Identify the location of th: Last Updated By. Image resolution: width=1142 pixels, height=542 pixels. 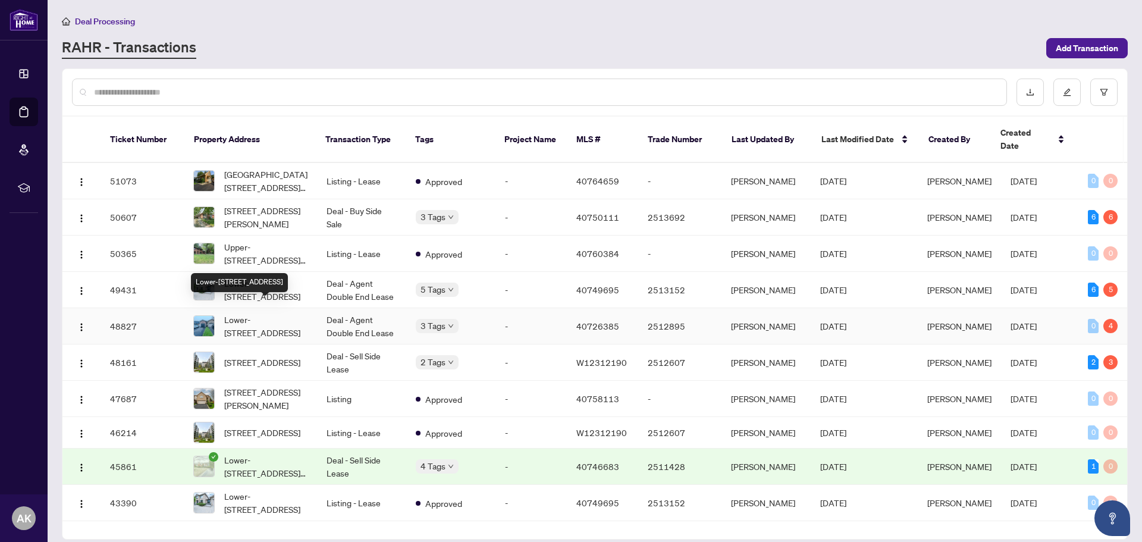
(766, 140).